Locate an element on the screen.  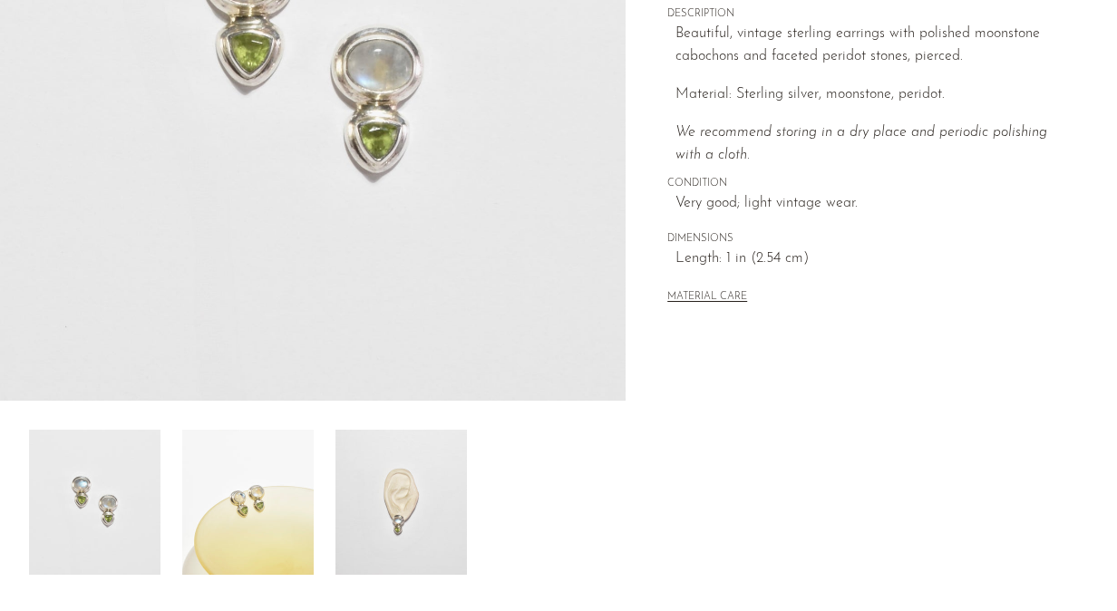
span: CONDITION is located at coordinates (871, 184).